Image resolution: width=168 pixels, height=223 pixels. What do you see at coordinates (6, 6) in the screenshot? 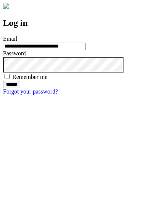
I see `img: logo-4e3dc11c47720685a147b03b5a06dd966a58ff35d612b21f08c02c0306f2b779.png` at bounding box center [6, 6].